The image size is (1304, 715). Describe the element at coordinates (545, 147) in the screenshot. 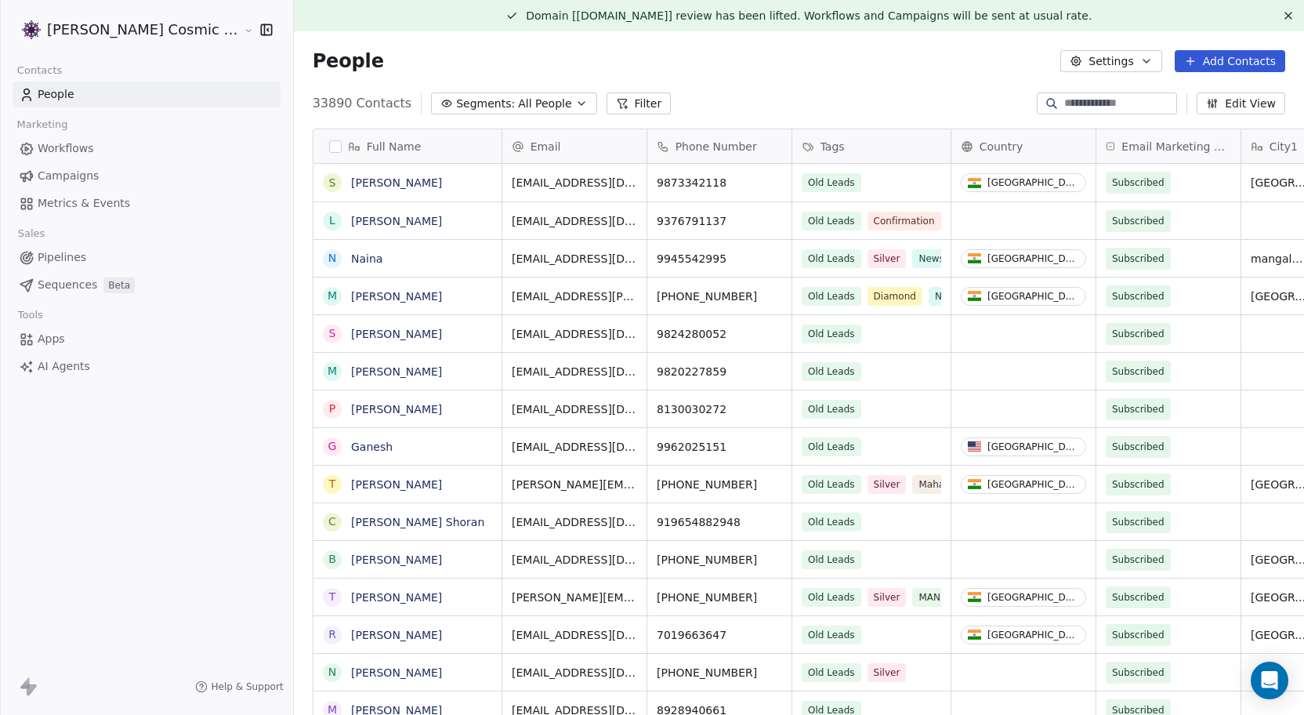

I see `span: Email` at that location.